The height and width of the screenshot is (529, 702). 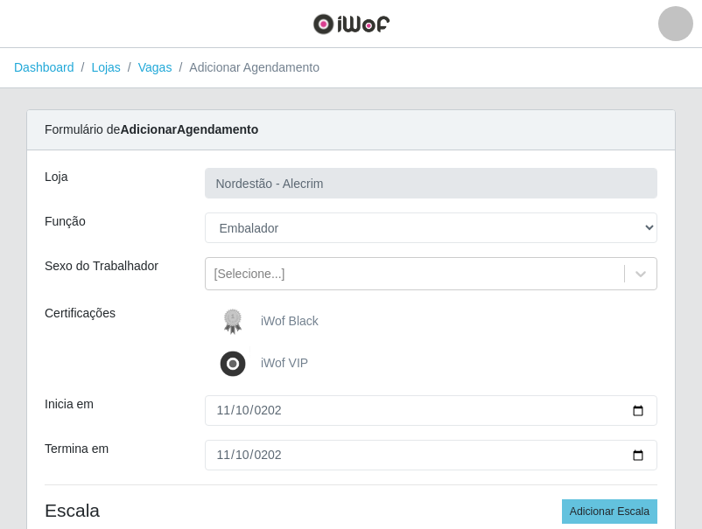 I want to click on img: CoreUI Logo, so click(x=351, y=24).